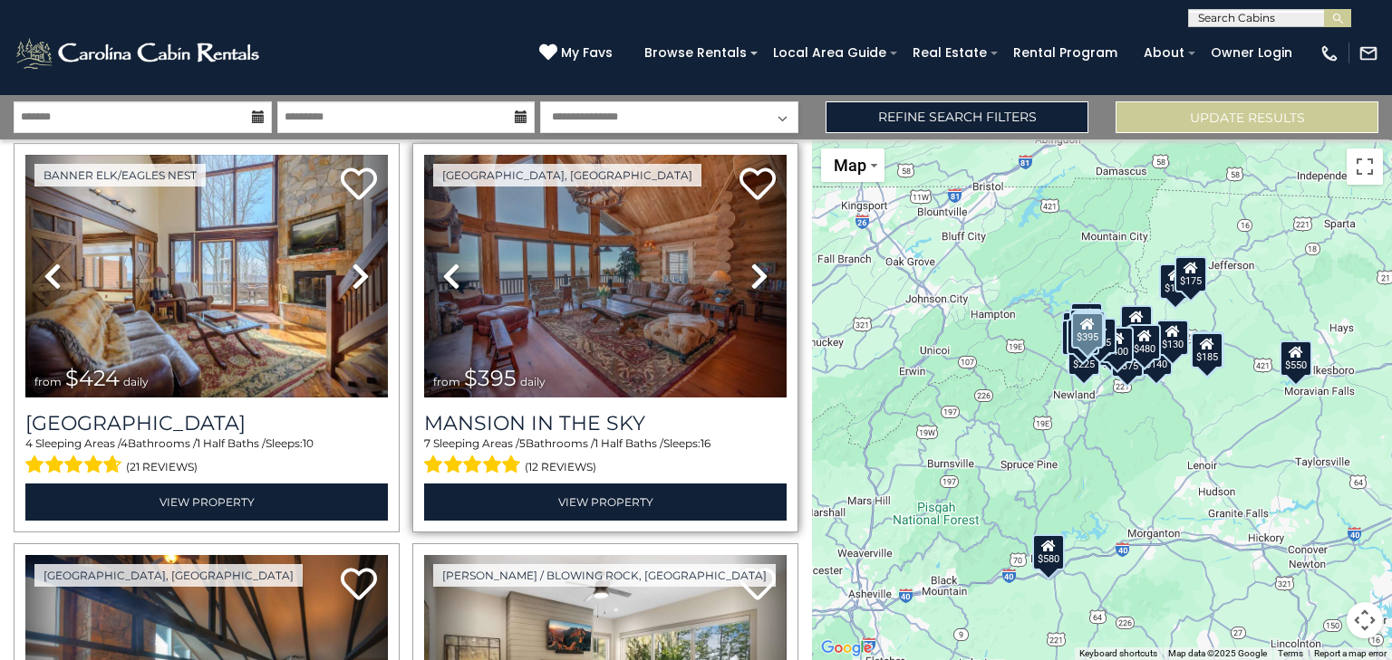  What do you see at coordinates (705, 443) in the screenshot?
I see `span: 16` at bounding box center [705, 443].